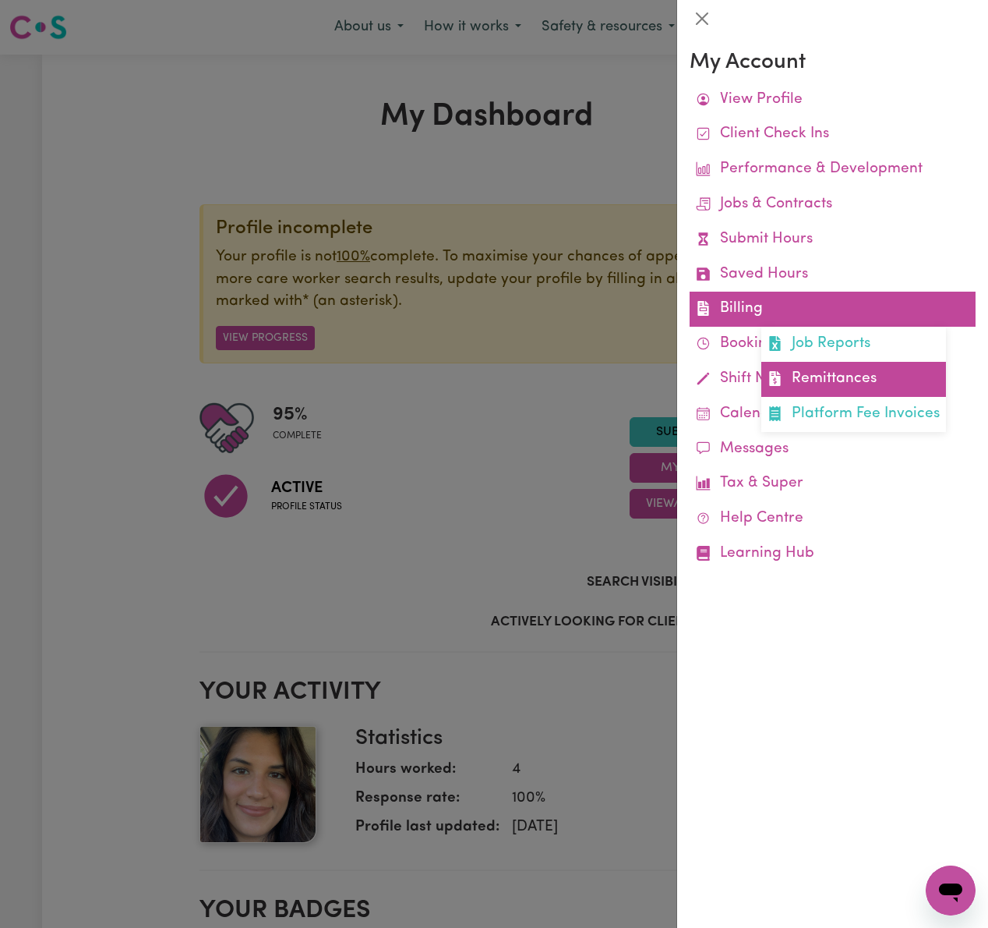  Describe the element at coordinates (832, 553) in the screenshot. I see `a: Learning Hub` at that location.